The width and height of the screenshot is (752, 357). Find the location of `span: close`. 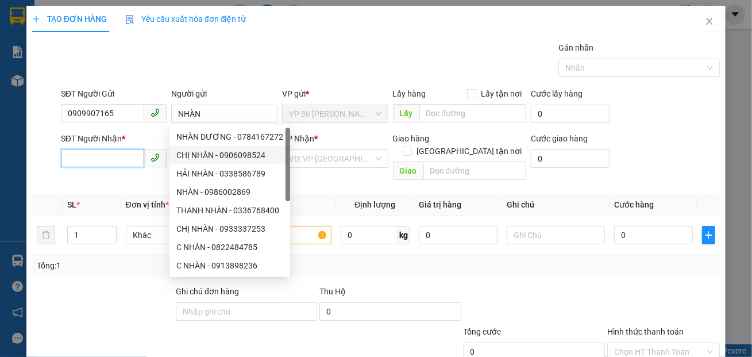

span: close is located at coordinates (709, 21).